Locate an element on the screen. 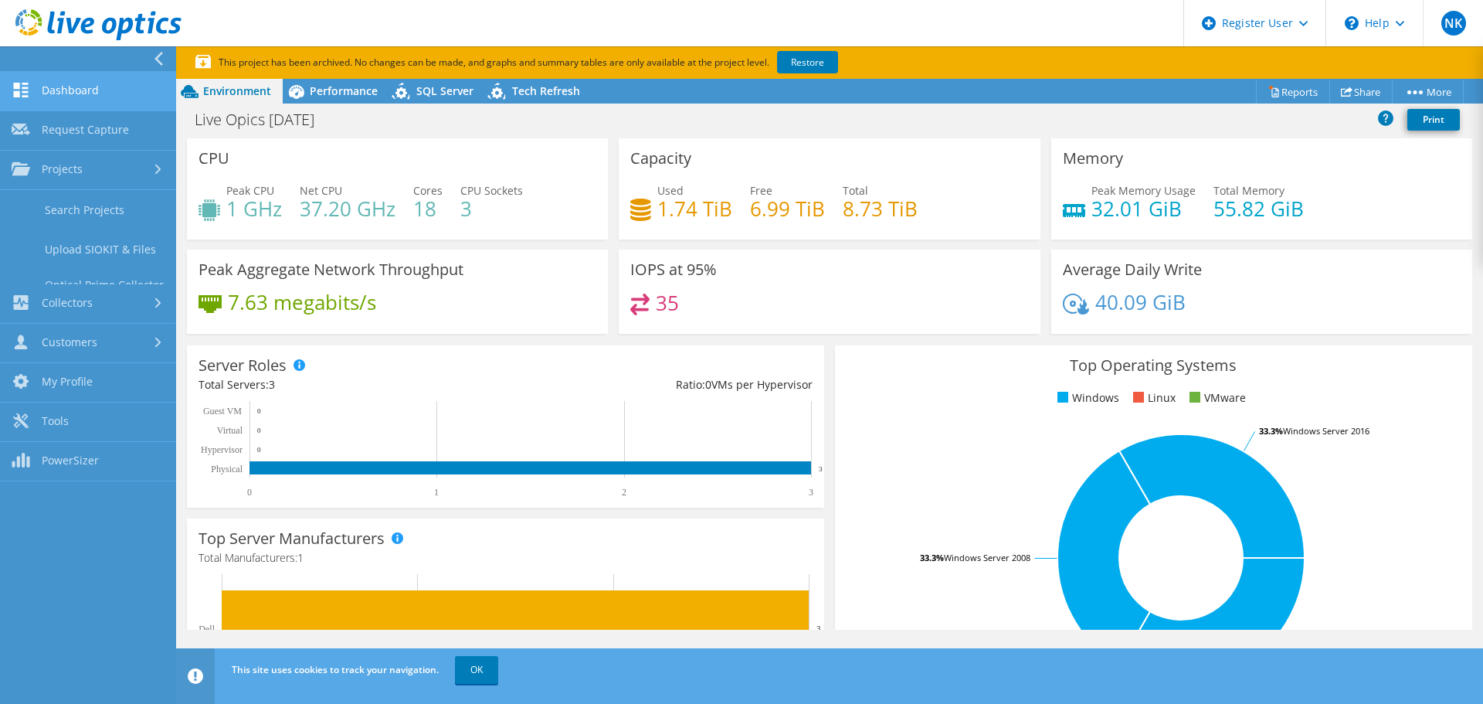  span: SQL Server is located at coordinates (445, 90).